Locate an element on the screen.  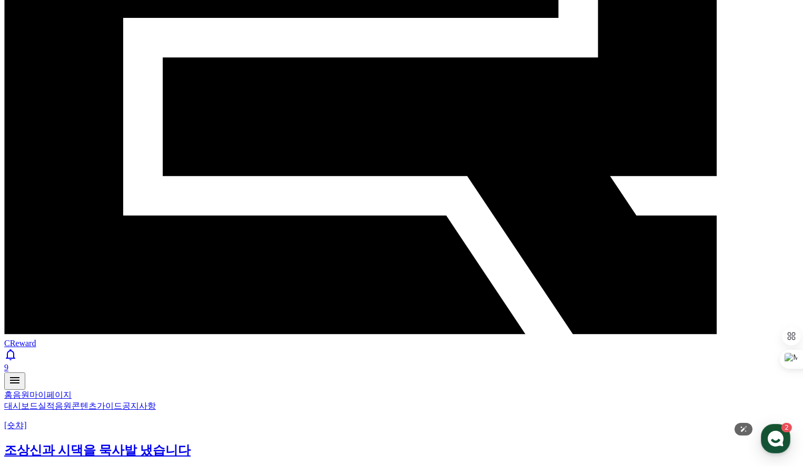
span: 2 is located at coordinates (108, 337).